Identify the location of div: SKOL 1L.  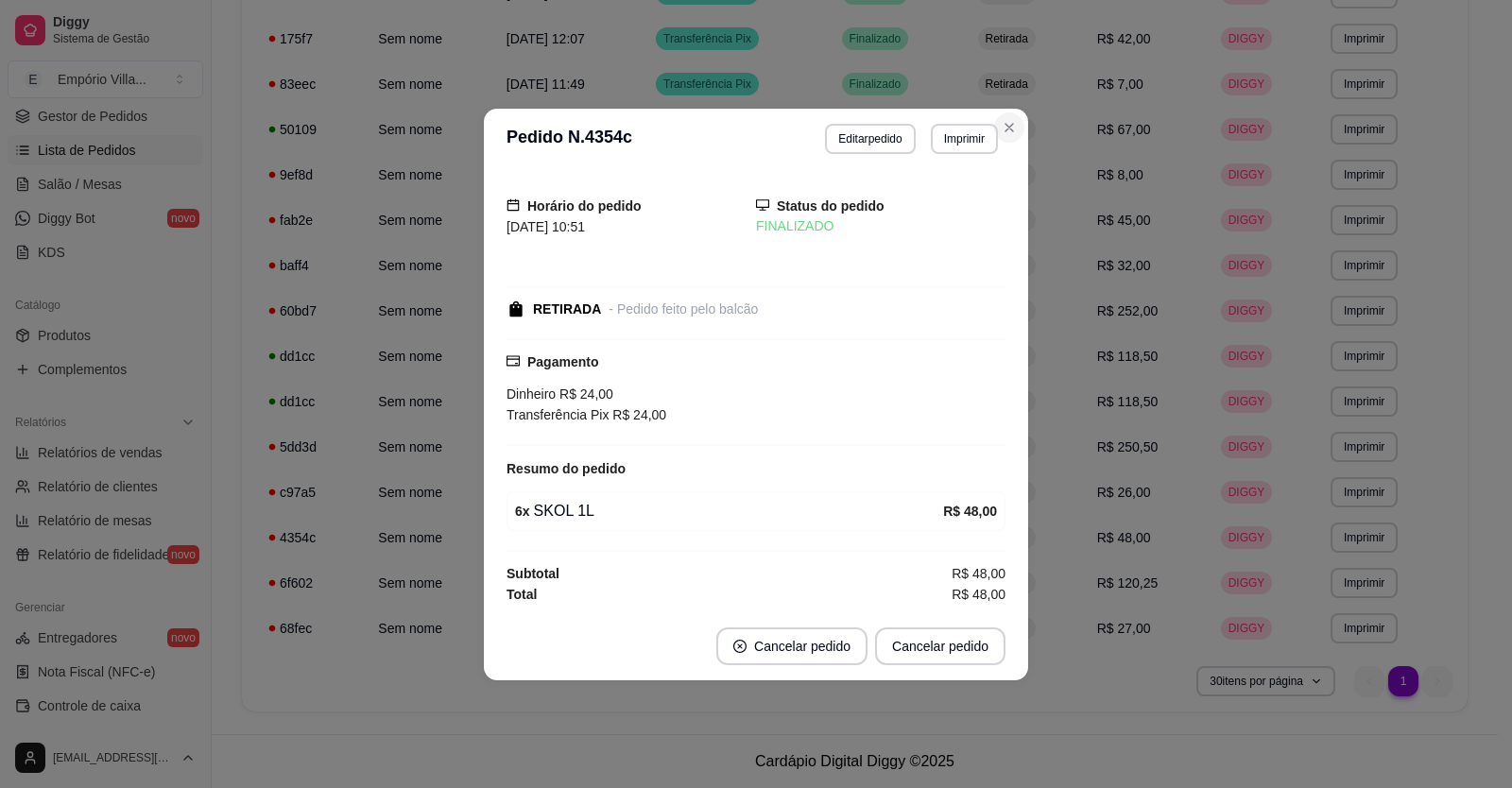
(728, 511).